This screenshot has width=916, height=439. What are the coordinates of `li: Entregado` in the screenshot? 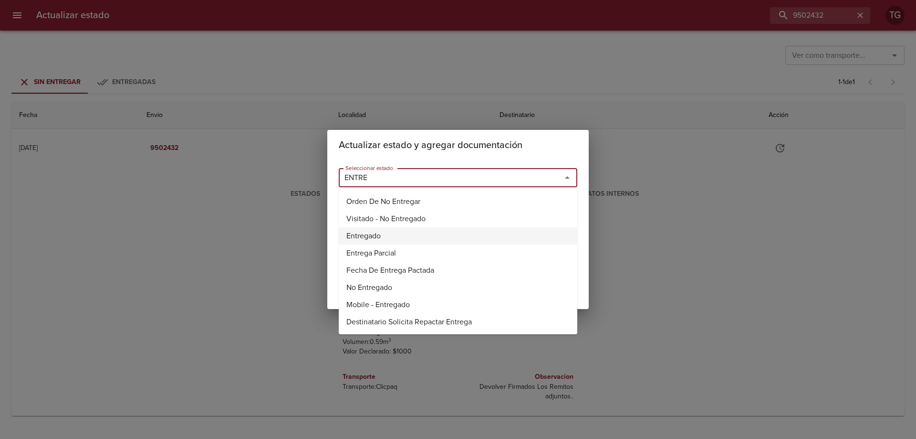 It's located at (458, 236).